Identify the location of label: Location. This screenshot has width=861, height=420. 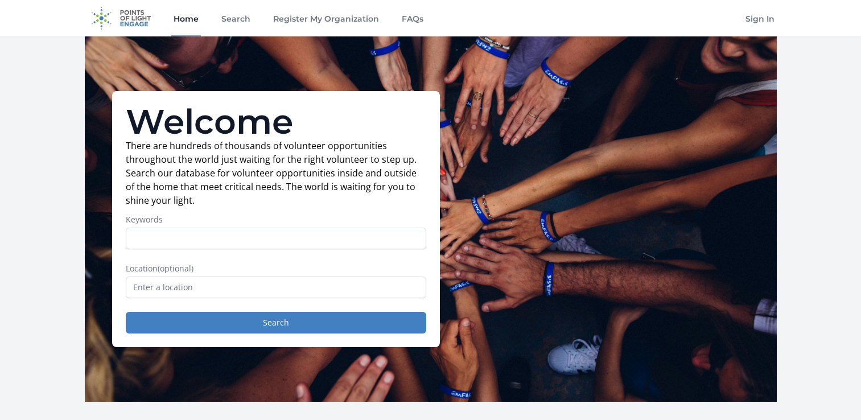
(276, 269).